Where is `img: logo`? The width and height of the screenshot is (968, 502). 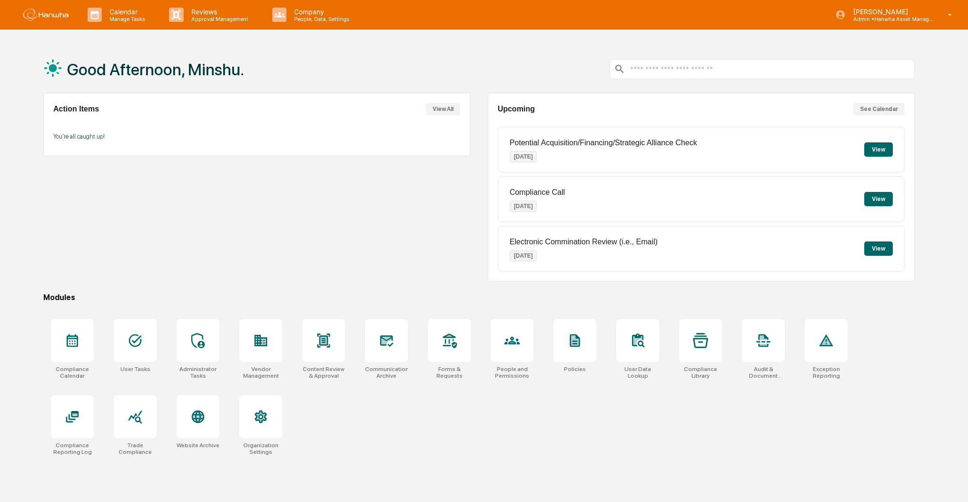
img: logo is located at coordinates (46, 15).